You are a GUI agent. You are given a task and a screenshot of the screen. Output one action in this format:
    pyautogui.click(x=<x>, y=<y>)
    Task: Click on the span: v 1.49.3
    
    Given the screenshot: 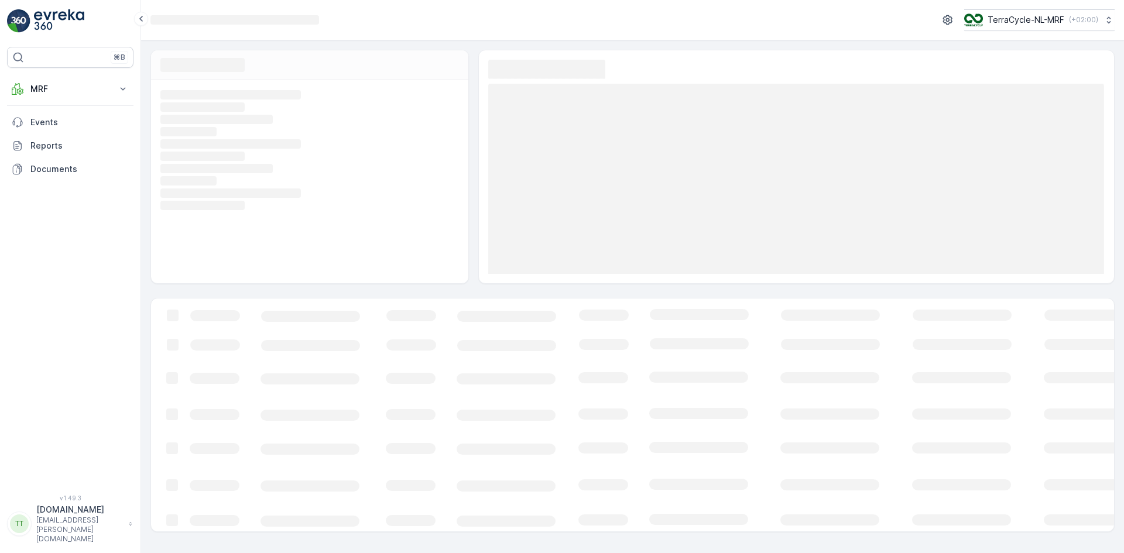 What is the action you would take?
    pyautogui.click(x=70, y=498)
    